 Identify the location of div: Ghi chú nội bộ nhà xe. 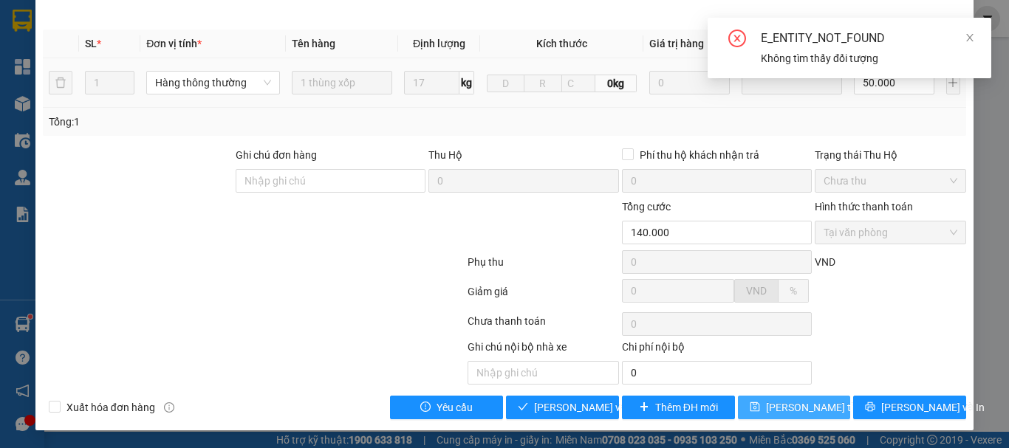
(543, 350).